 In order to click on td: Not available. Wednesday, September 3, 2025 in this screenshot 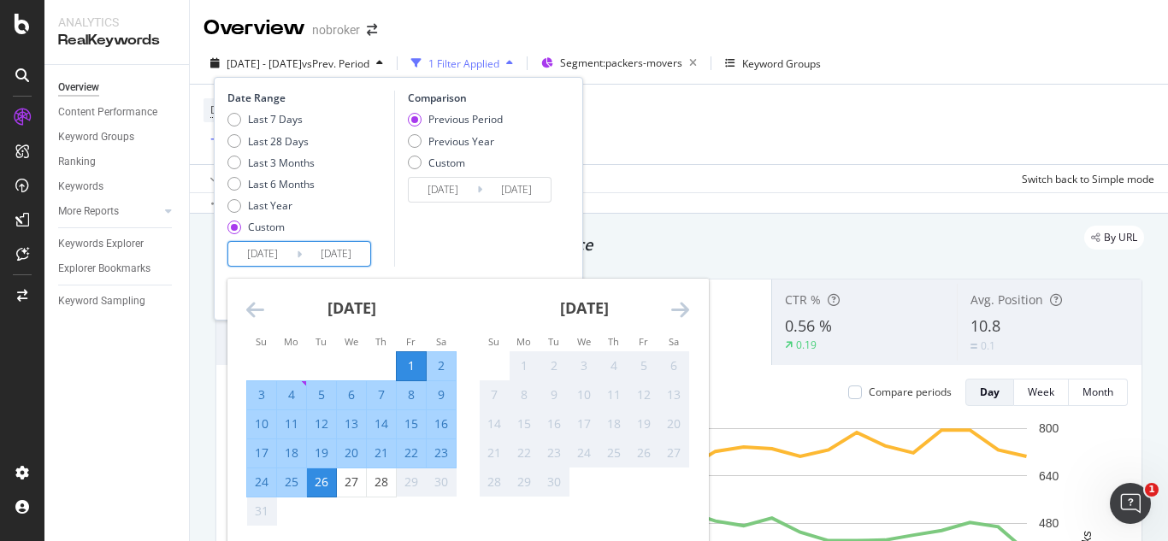, I will do `click(584, 366)`.